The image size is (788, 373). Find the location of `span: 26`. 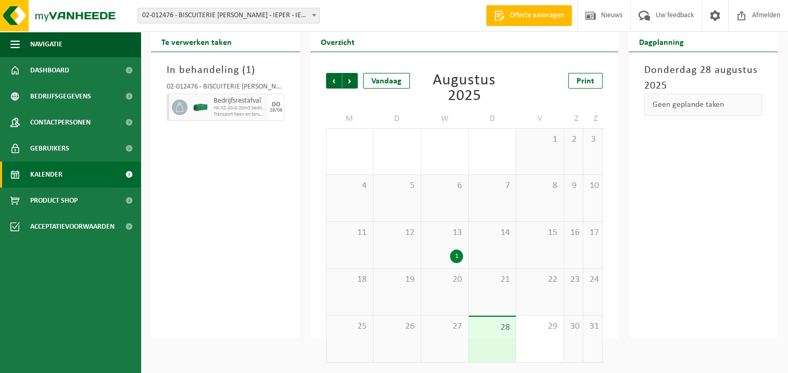

span: 26 is located at coordinates (397, 327).